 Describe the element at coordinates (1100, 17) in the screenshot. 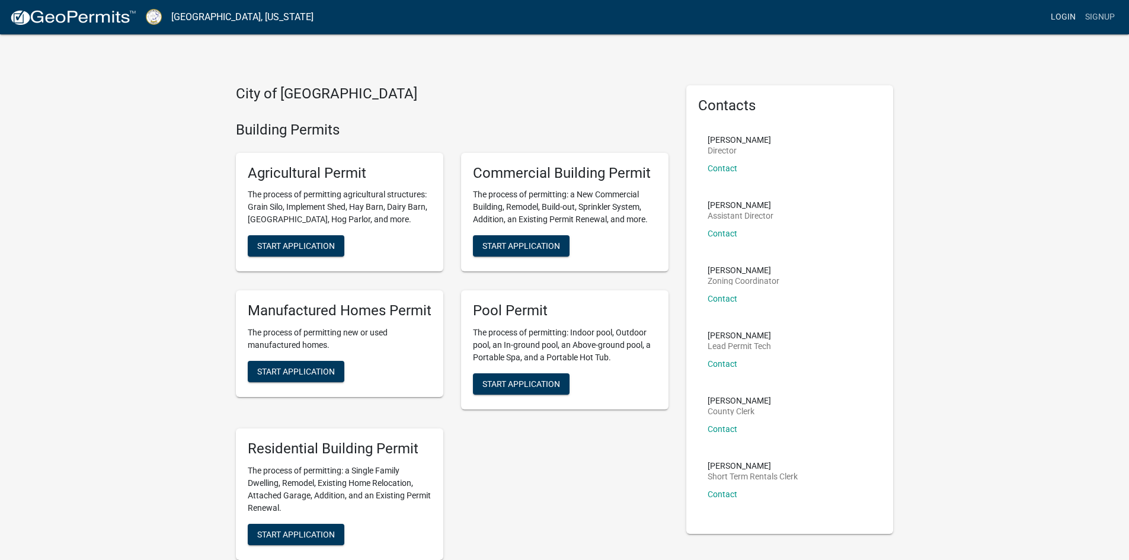

I see `a: Signup` at that location.